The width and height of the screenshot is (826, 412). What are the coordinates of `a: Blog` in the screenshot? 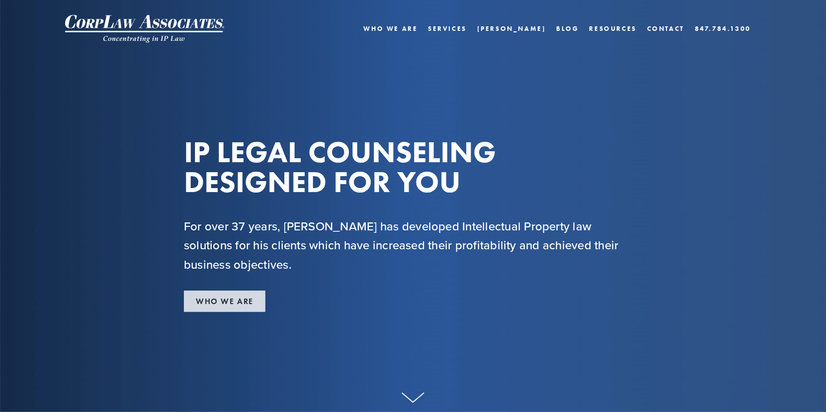 It's located at (567, 28).